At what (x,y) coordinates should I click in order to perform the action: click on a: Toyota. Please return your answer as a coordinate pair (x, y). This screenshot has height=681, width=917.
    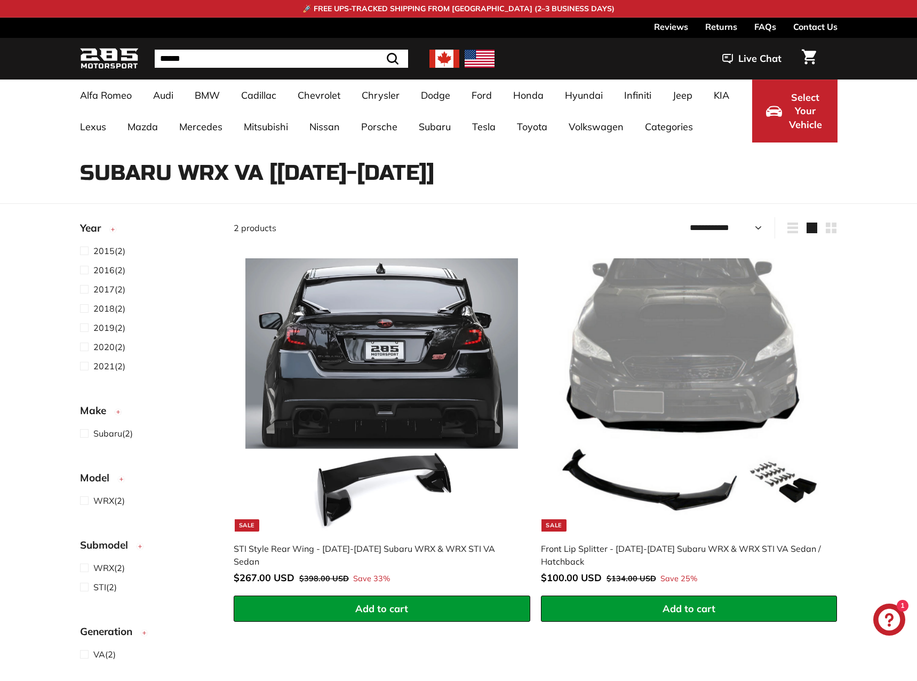
    Looking at the image, I should click on (532, 126).